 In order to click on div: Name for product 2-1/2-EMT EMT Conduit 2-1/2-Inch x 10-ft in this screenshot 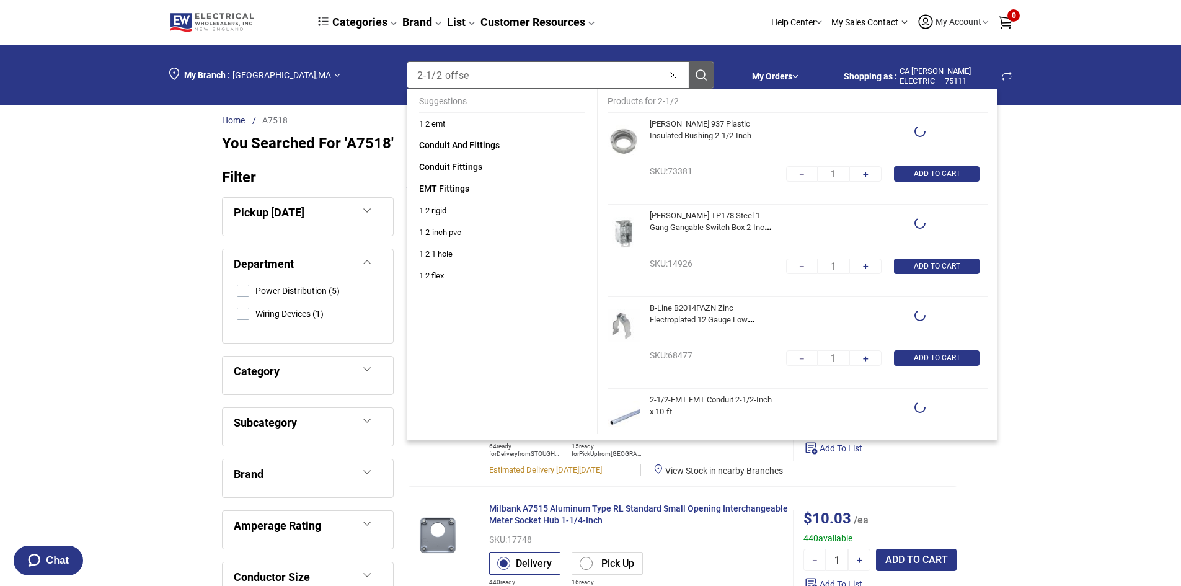, I will do `click(751, 408)`.